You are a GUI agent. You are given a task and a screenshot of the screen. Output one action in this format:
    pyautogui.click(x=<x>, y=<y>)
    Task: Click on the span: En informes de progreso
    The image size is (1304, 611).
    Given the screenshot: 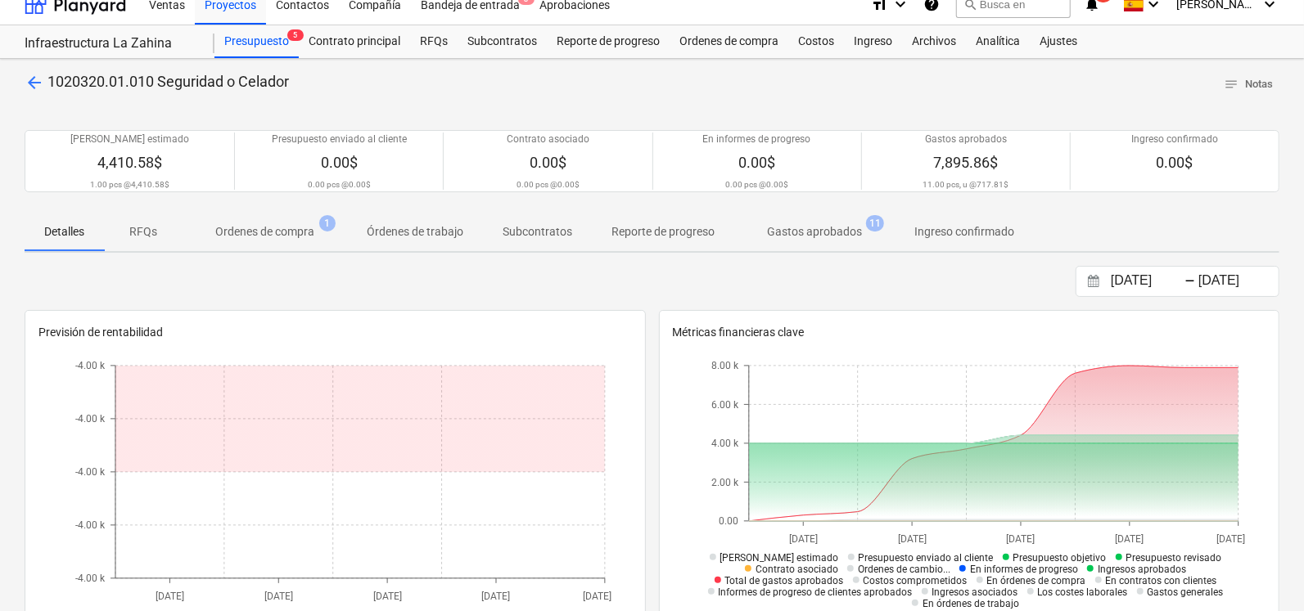 What is the action you would take?
    pyautogui.click(x=1024, y=570)
    